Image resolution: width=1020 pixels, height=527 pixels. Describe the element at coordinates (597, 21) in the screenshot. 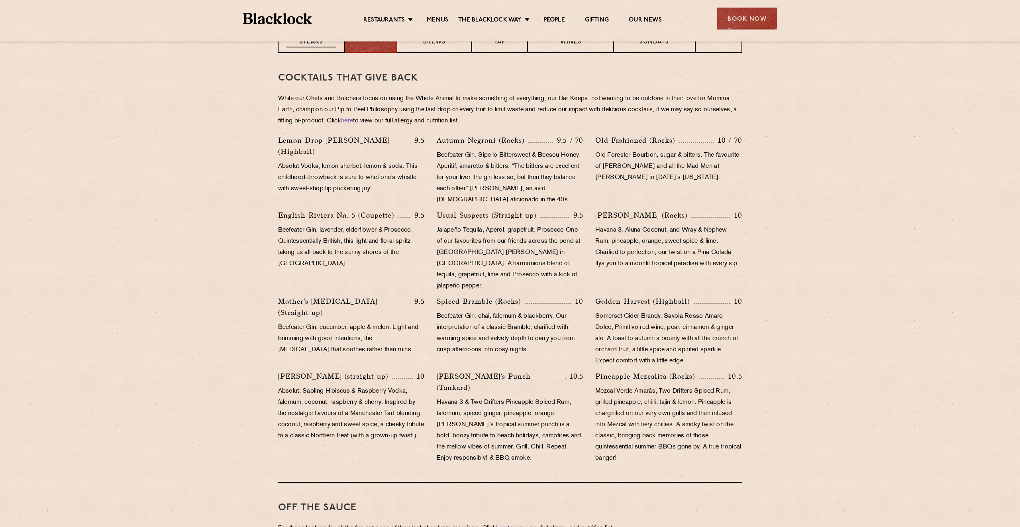

I see `a: Gifting` at that location.